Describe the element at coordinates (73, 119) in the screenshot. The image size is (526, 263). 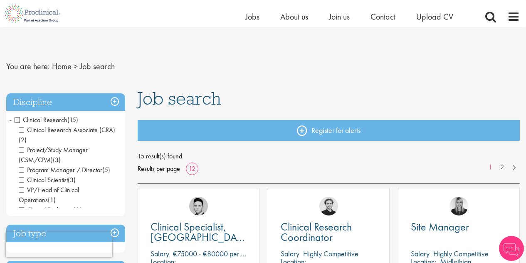
I see `span: (15)` at that location.